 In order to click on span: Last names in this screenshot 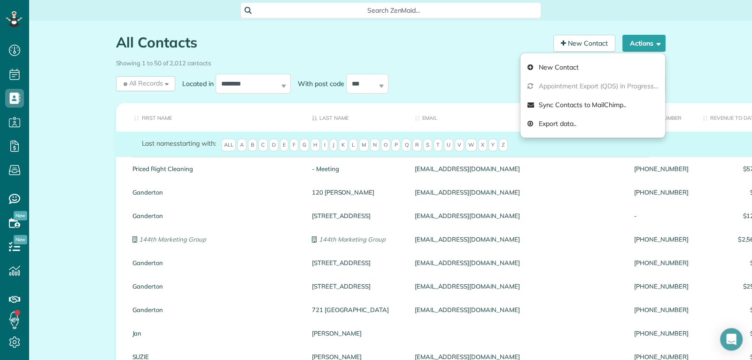, I will do `click(159, 143)`.